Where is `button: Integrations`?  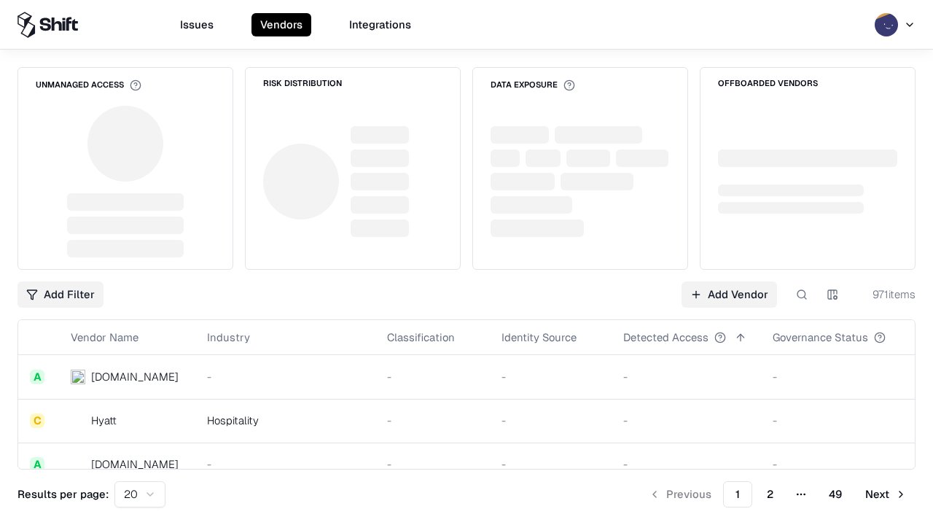 button: Integrations is located at coordinates (380, 25).